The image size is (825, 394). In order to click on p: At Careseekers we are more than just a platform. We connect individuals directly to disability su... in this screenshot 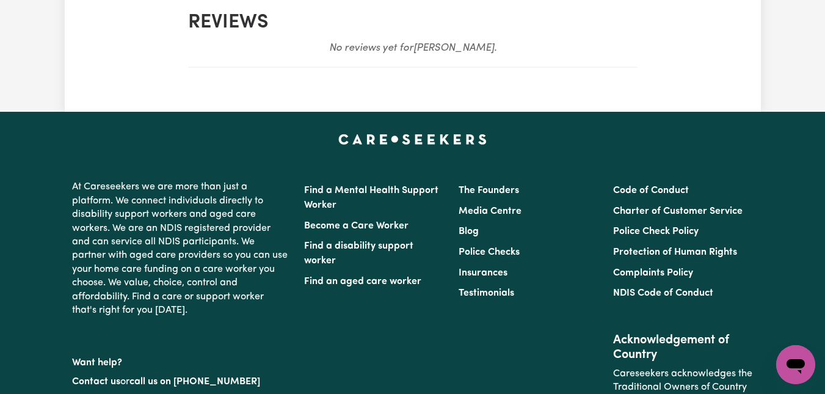, I will do `click(181, 249)`.